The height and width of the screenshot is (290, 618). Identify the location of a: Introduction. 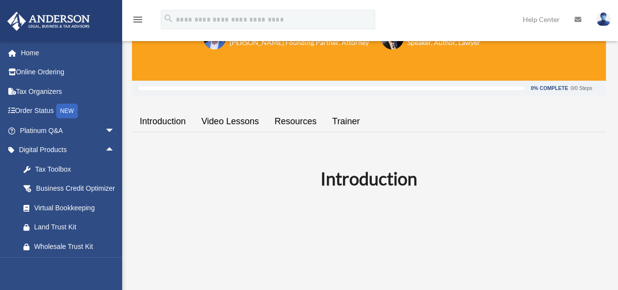
(163, 121).